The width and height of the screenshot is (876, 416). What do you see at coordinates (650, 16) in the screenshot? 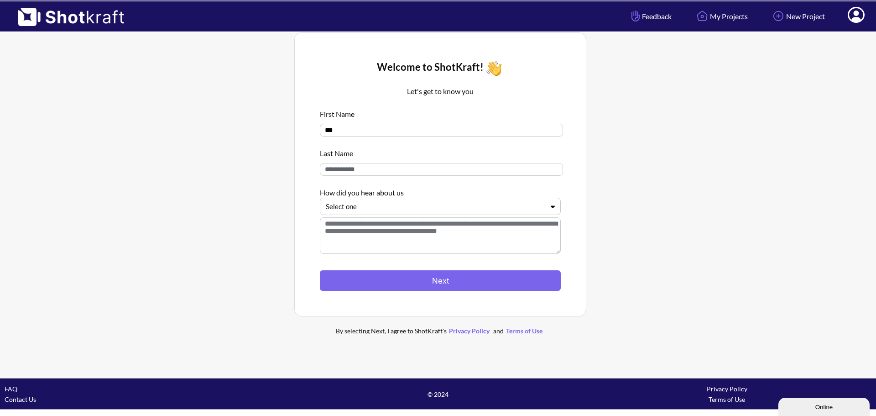
I see `span: Feedback` at bounding box center [650, 16].